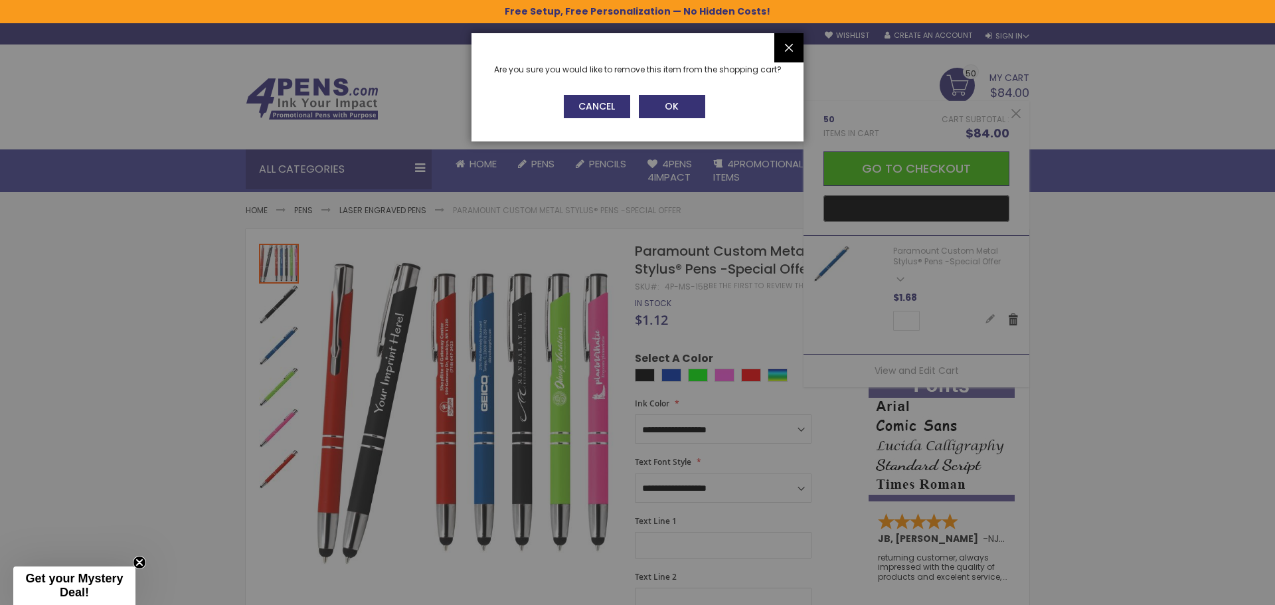  What do you see at coordinates (672, 106) in the screenshot?
I see `button: OK` at bounding box center [672, 106].